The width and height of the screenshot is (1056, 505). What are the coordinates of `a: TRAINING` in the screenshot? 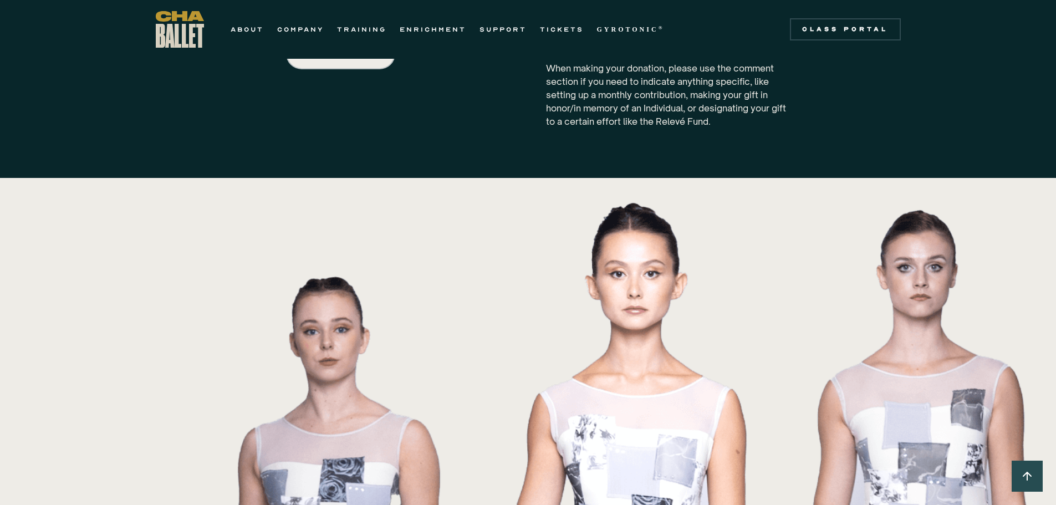 It's located at (361, 29).